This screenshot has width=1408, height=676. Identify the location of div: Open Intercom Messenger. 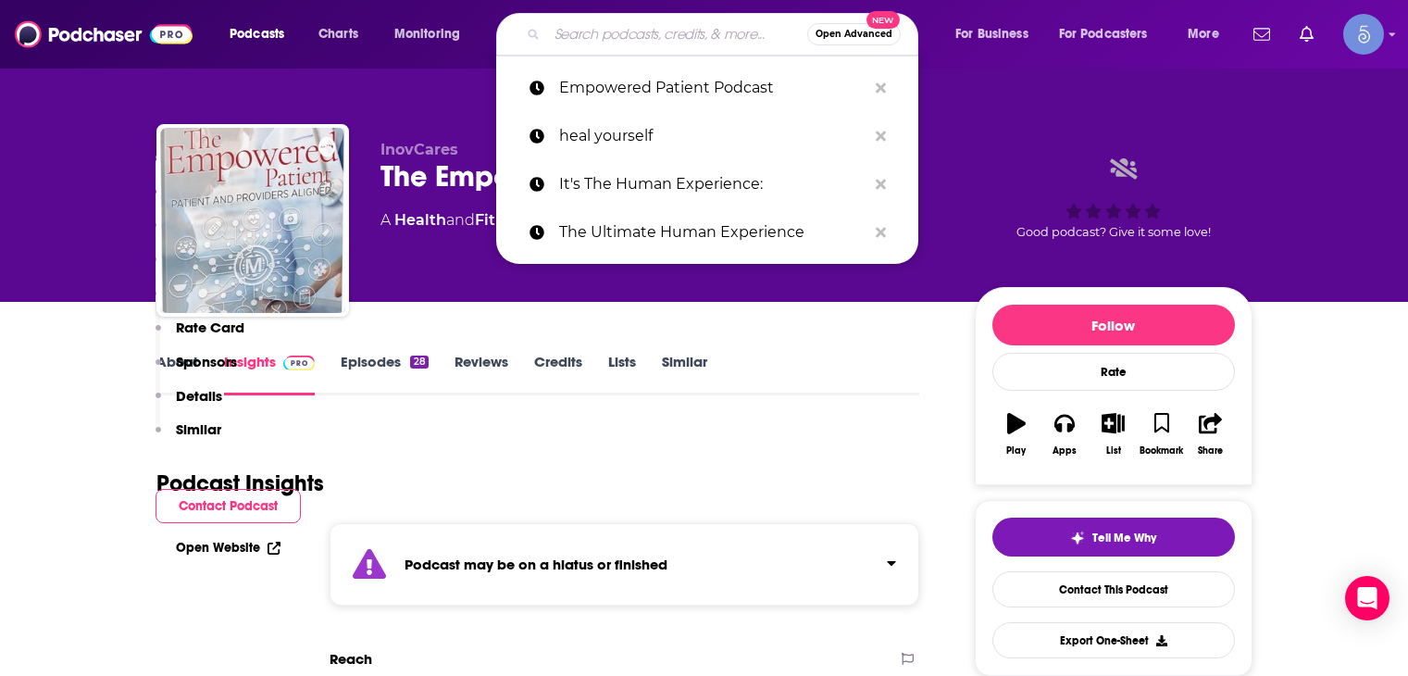
(1367, 598).